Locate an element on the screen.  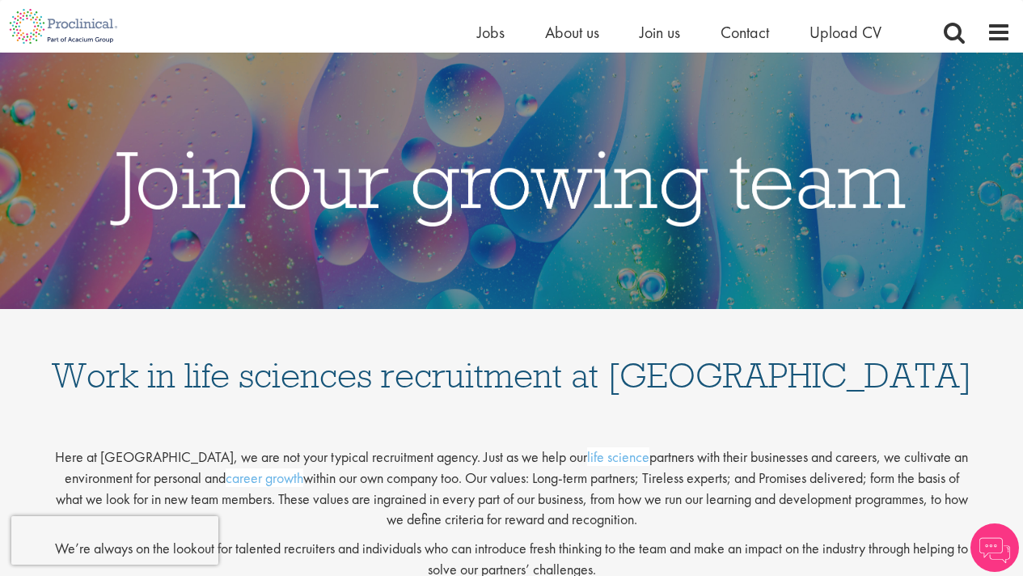
span: Contact is located at coordinates (745, 32).